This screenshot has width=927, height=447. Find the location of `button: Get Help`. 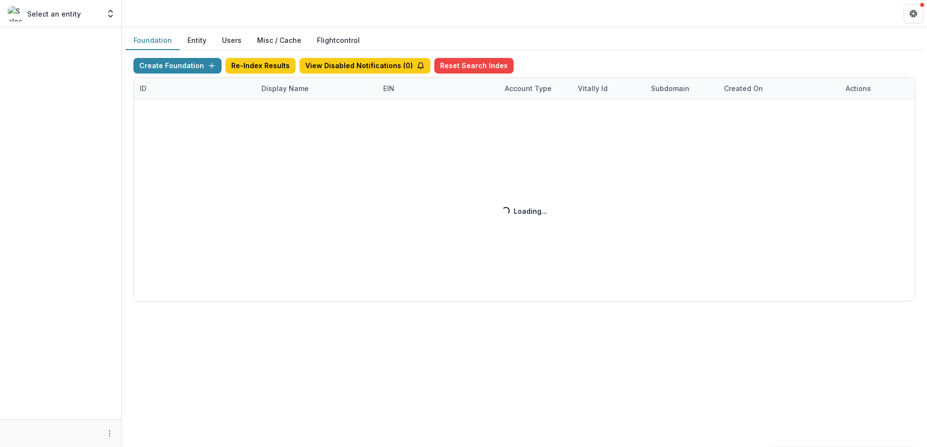

button: Get Help is located at coordinates (913, 14).